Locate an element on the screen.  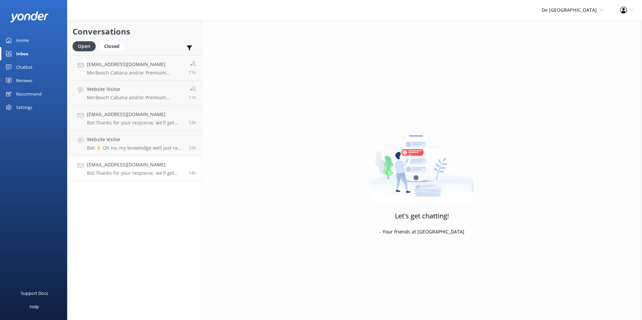
span: Oct 12 2025 08:43pm (UTC -04:00) America/Caracas is located at coordinates (192, 72).